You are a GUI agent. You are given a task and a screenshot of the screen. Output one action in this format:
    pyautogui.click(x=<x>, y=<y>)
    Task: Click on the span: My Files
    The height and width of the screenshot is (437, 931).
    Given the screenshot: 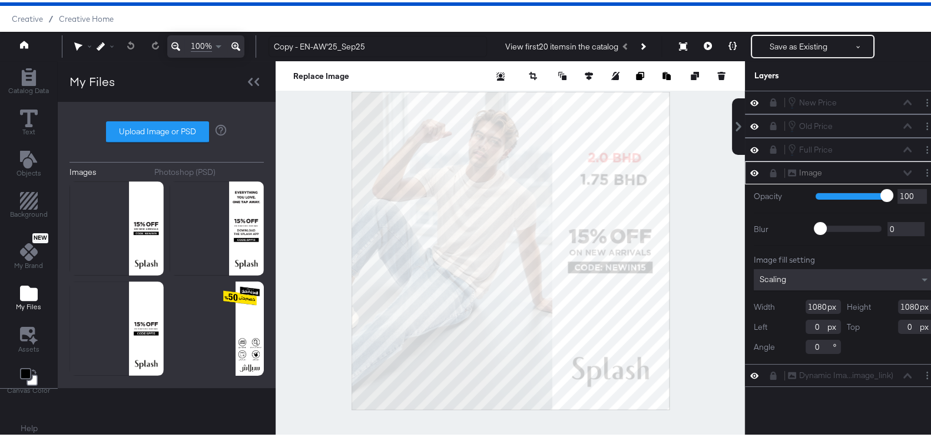 What is the action you would take?
    pyautogui.click(x=28, y=305)
    